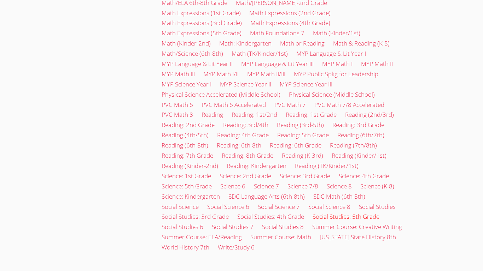  Describe the element at coordinates (300, 125) in the screenshot. I see `a: Reading (3rd-5th)` at that location.